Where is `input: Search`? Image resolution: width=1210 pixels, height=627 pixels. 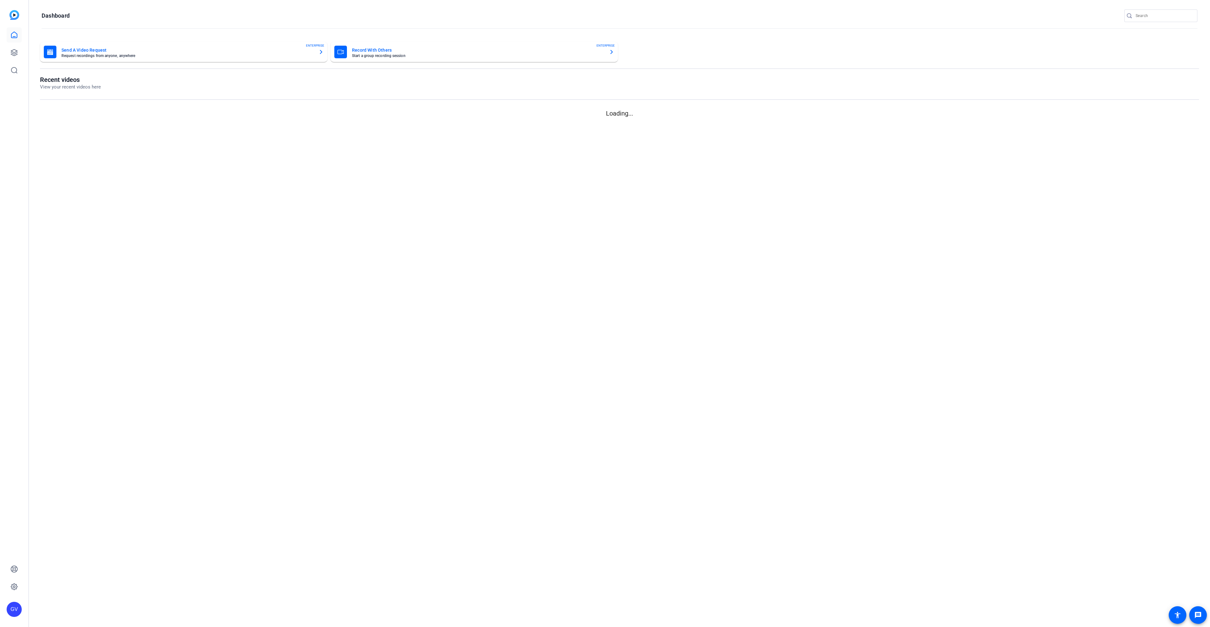 input: Search is located at coordinates (1164, 16).